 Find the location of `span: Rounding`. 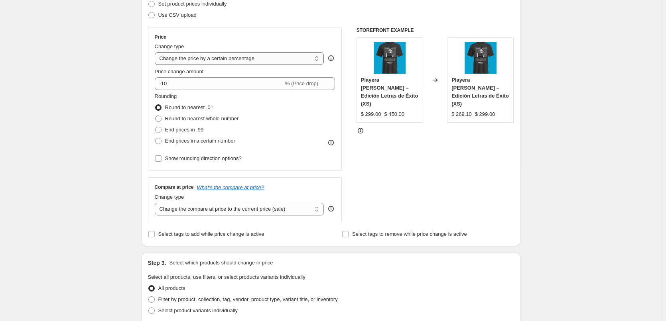

span: Rounding is located at coordinates (166, 96).